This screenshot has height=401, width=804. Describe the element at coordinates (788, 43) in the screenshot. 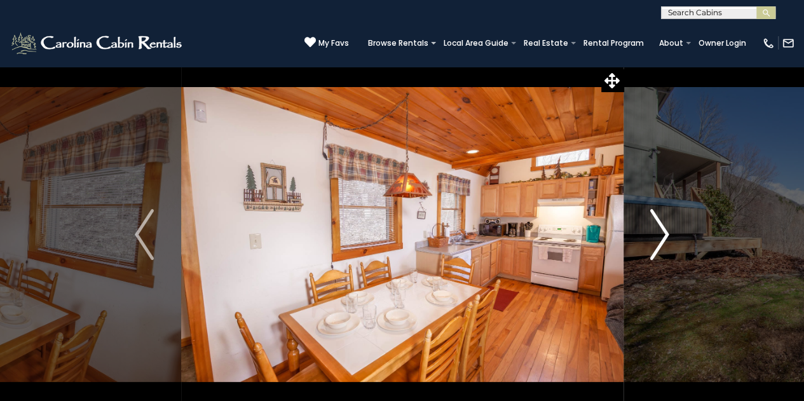

I see `img: mail-regular-white.png` at that location.